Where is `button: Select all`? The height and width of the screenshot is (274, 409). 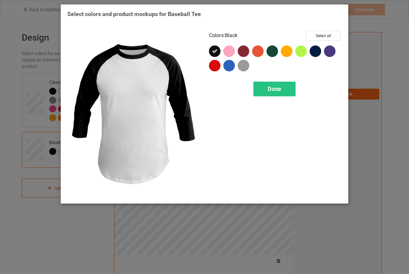 button: Select all is located at coordinates (324, 35).